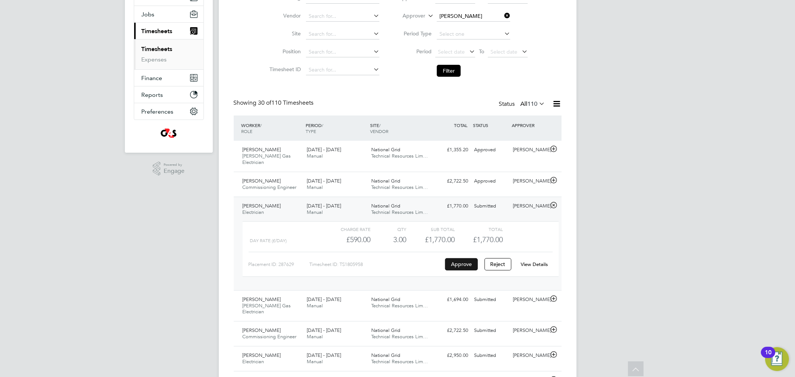 The height and width of the screenshot is (377, 795). I want to click on button: Filter, so click(449, 71).